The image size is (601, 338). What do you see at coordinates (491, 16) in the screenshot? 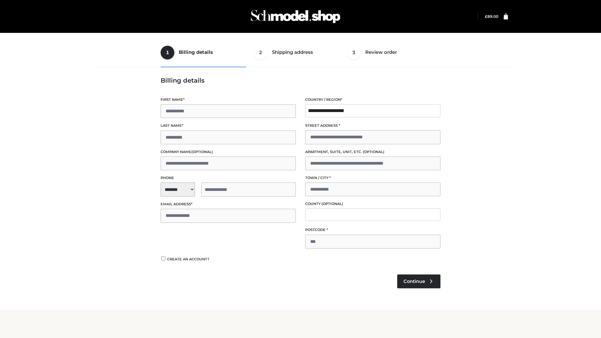
I see `bdi: 89.00` at bounding box center [491, 16].